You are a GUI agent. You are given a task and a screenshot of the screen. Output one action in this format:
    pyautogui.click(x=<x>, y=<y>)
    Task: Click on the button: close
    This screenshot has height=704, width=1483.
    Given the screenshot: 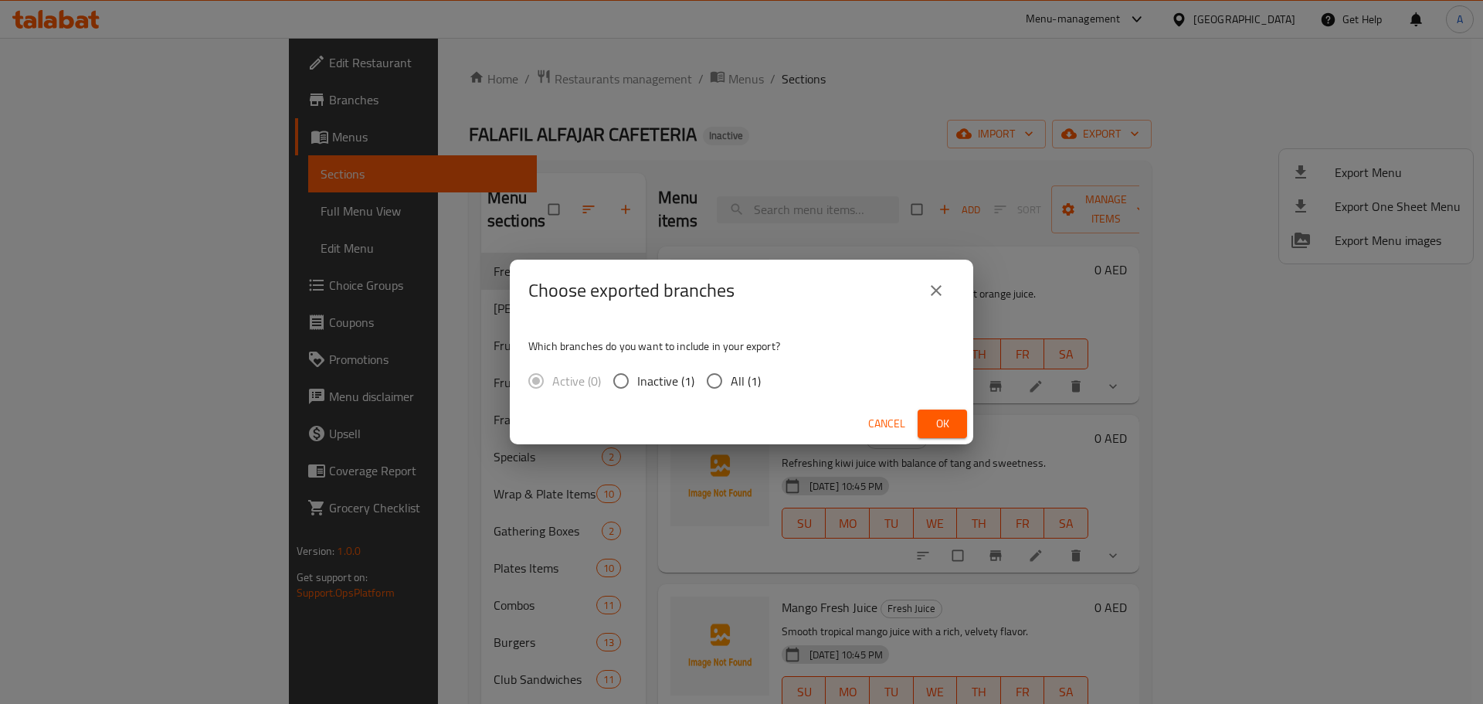 What is the action you would take?
    pyautogui.click(x=936, y=290)
    